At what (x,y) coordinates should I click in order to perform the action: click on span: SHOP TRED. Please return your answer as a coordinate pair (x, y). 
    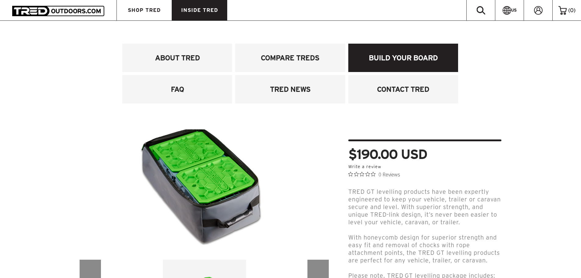
    Looking at the image, I should click on (144, 10).